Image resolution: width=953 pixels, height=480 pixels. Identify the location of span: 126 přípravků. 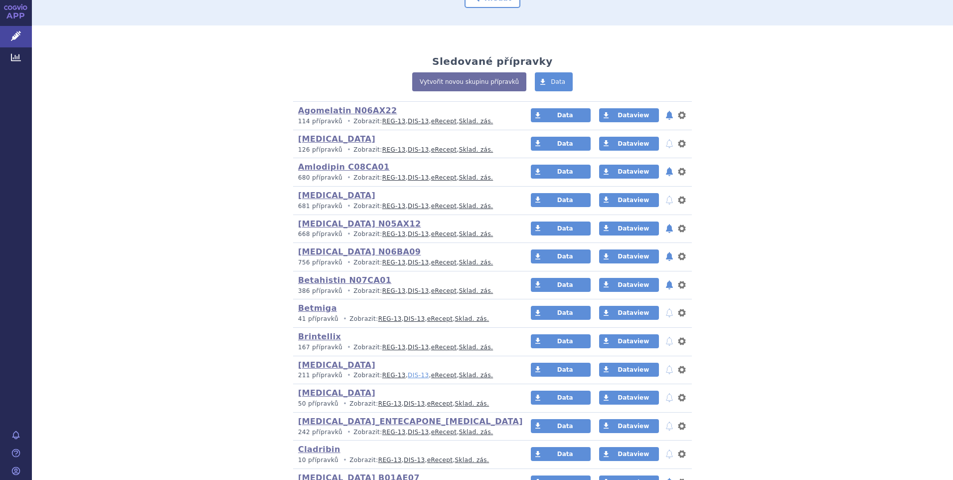
(320, 150).